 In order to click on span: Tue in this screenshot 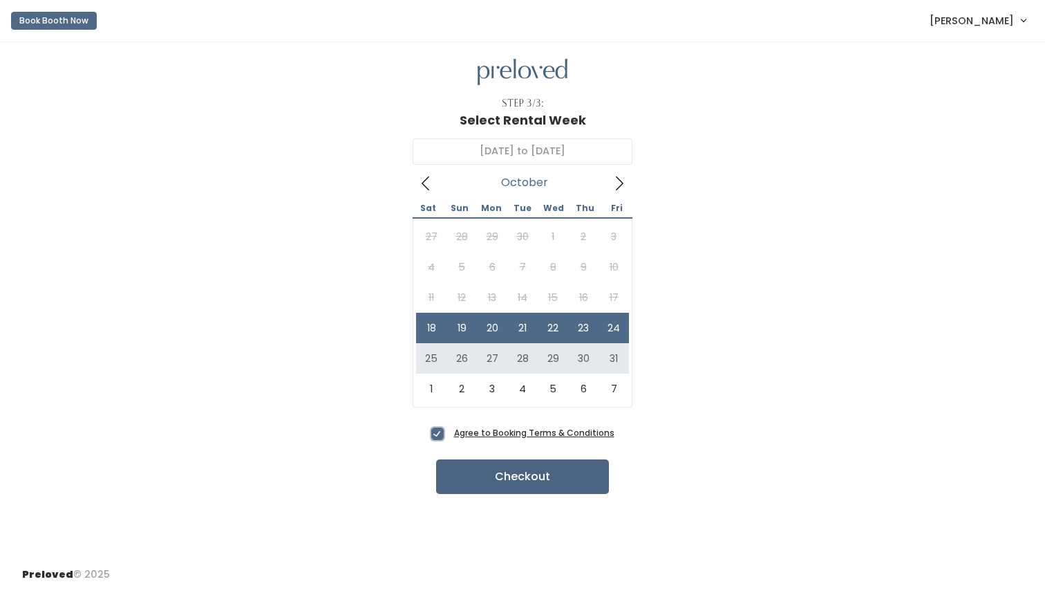, I will do `click(522, 208)`.